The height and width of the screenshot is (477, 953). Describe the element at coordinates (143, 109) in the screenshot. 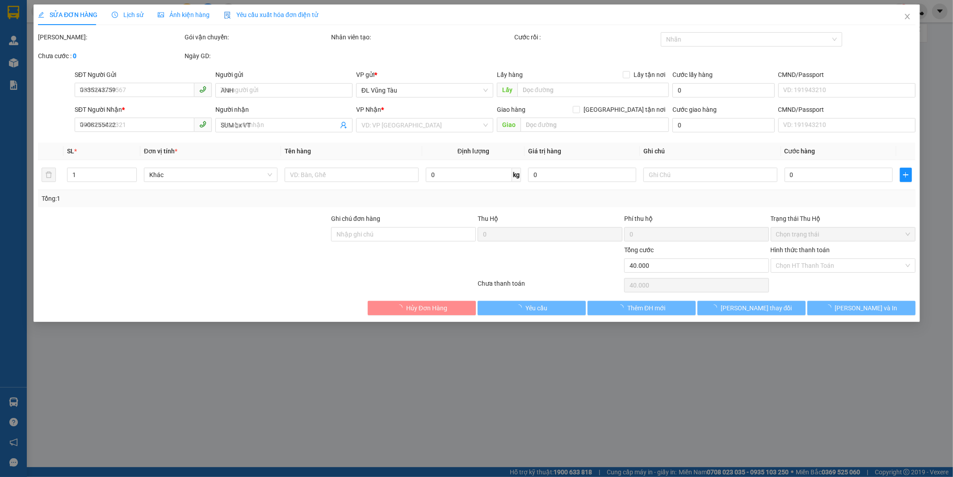

I see `div: SĐT Người Nhận` at that location.